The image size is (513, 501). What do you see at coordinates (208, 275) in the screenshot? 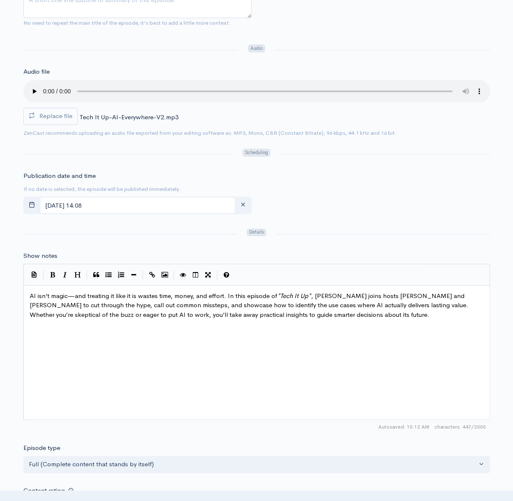
I see `button: Toggle Fullscreen` at bounding box center [208, 275].